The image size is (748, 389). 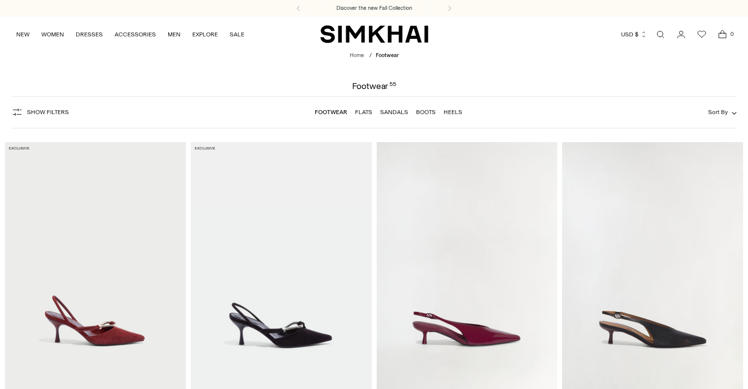 I want to click on nav: Linked collections, so click(x=389, y=112).